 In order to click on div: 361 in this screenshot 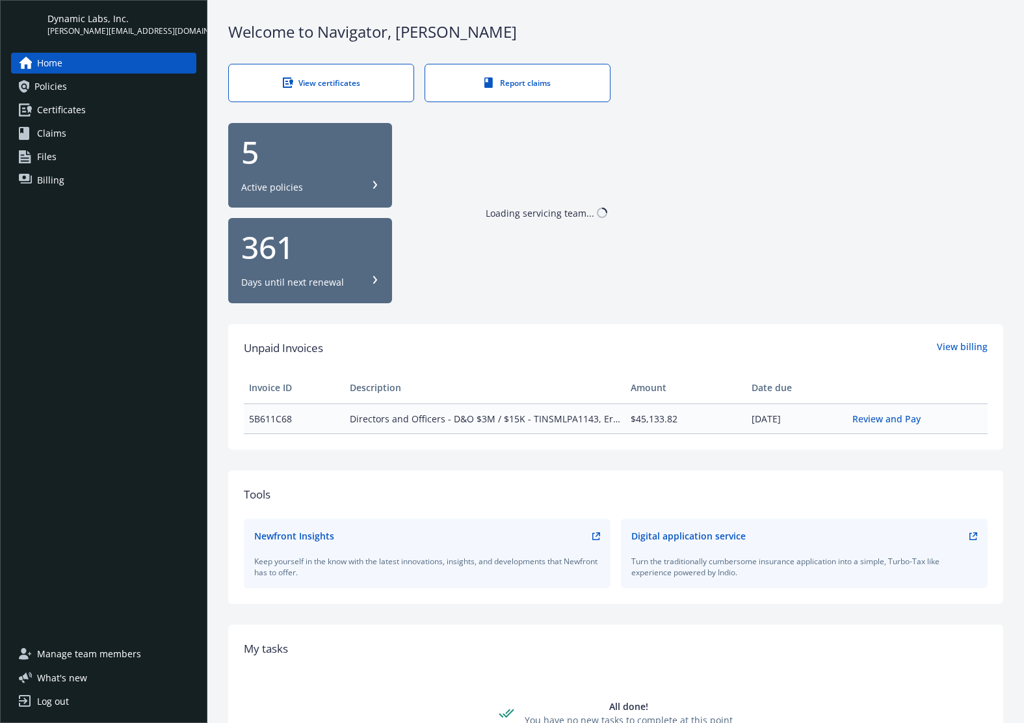, I will do `click(310, 247)`.